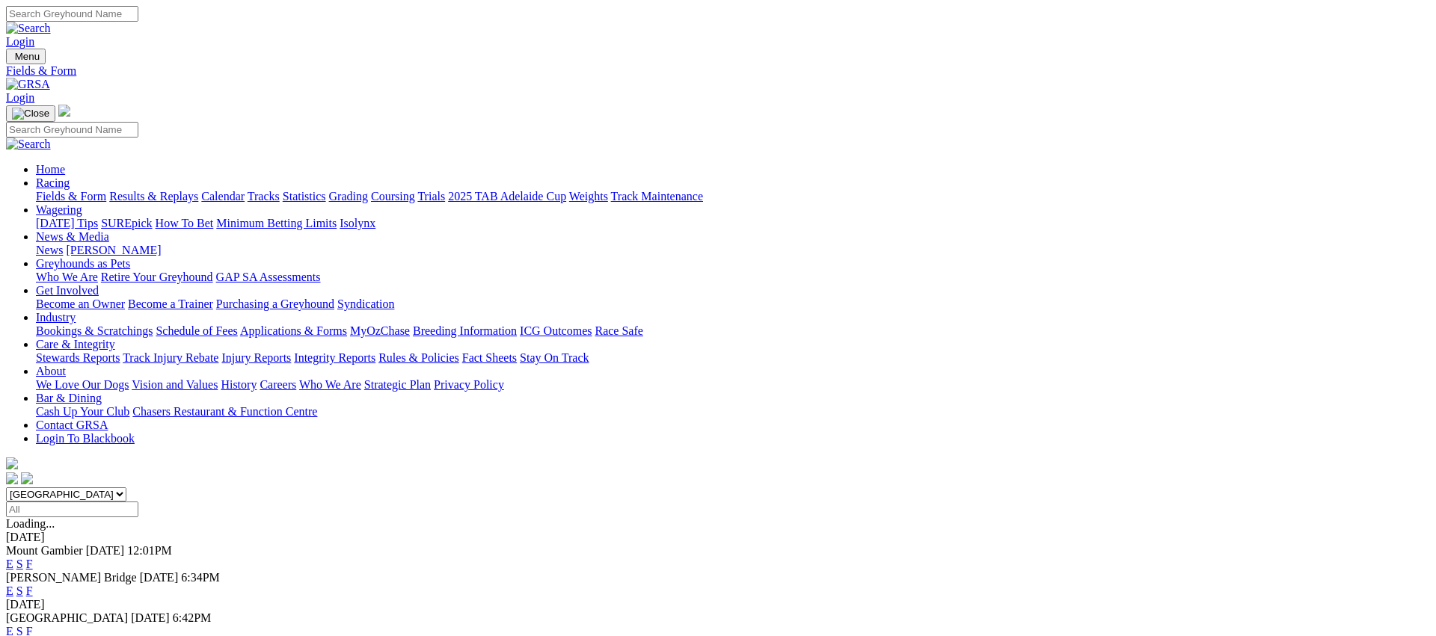 Image resolution: width=1436 pixels, height=636 pixels. I want to click on img: twitter.svg, so click(27, 479).